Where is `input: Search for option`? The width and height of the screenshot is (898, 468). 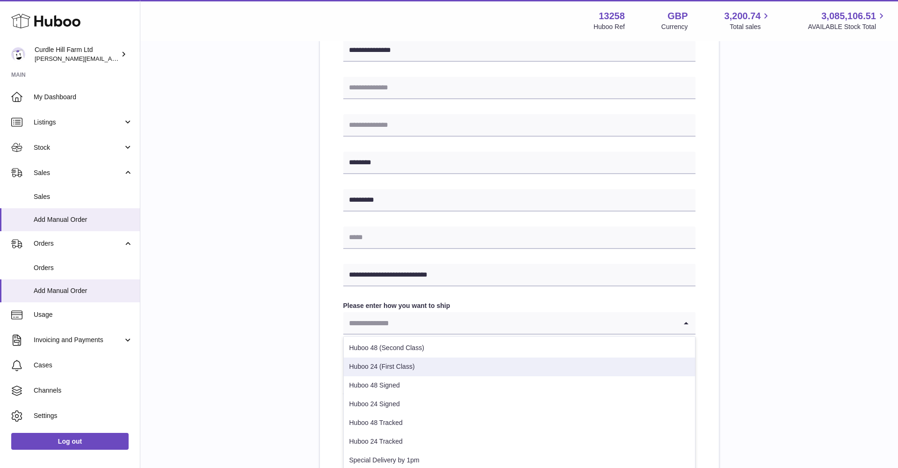
input: Search for option is located at coordinates (510, 323).